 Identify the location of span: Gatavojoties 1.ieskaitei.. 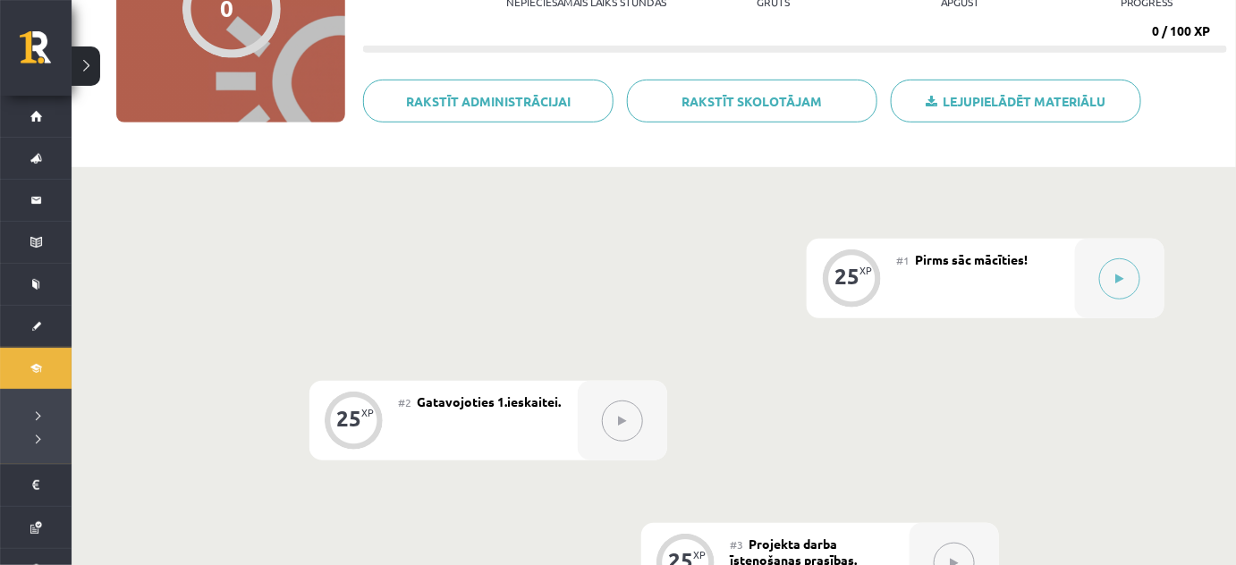
(489, 402).